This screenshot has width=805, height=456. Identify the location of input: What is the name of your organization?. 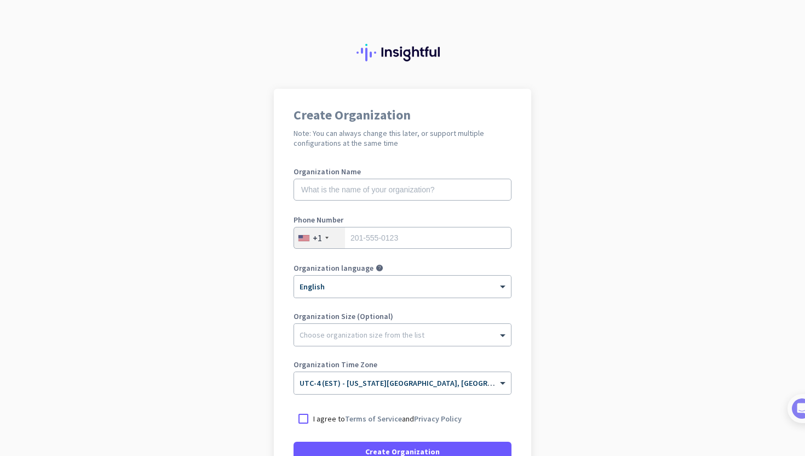
(403, 190).